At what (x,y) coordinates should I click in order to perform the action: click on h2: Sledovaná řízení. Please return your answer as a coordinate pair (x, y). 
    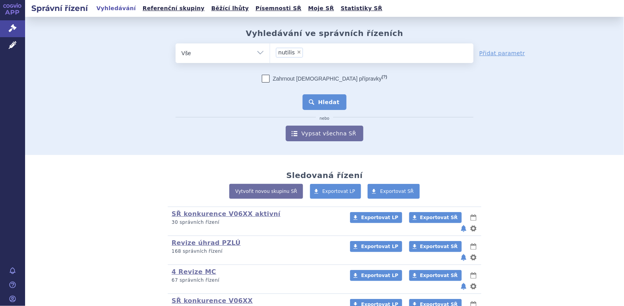
    Looking at the image, I should click on (324, 176).